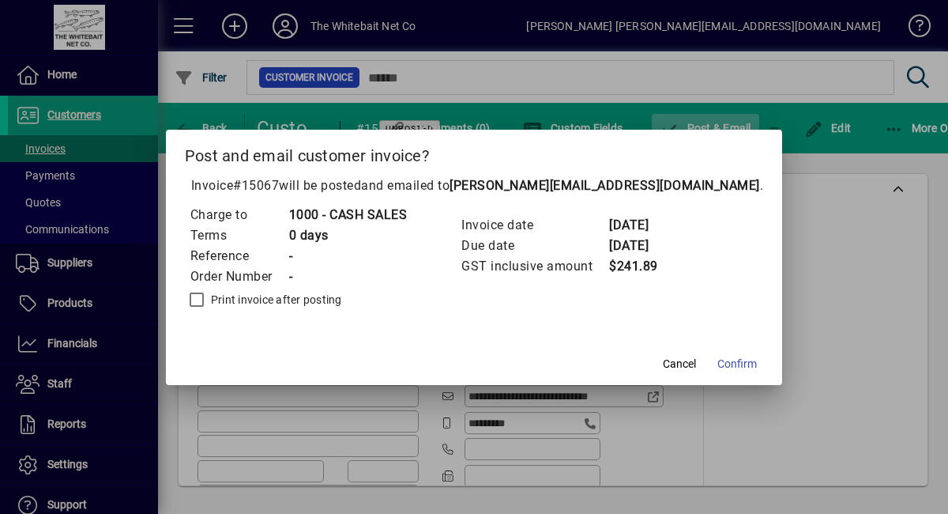 This screenshot has width=948, height=514. I want to click on span: Cancel, so click(679, 363).